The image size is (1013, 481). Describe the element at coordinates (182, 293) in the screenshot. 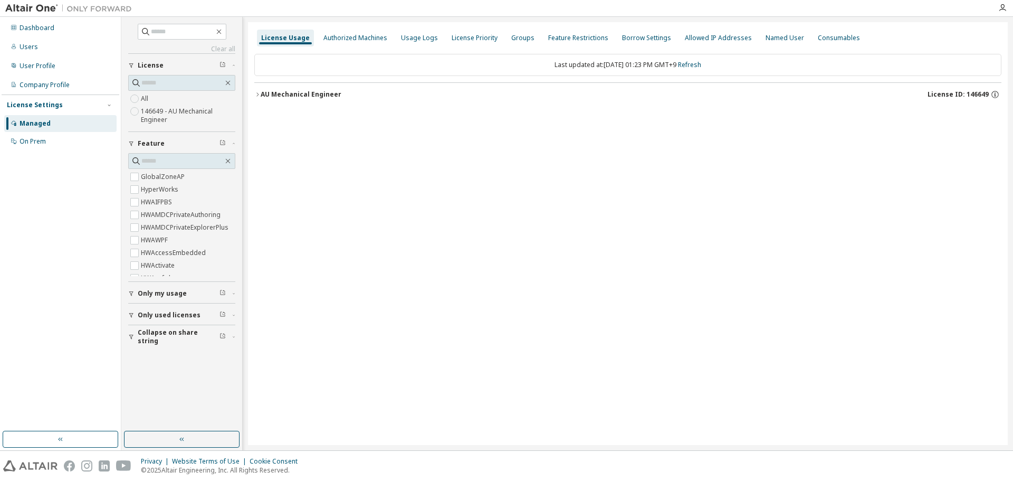

I see `button: Only my usage` at that location.